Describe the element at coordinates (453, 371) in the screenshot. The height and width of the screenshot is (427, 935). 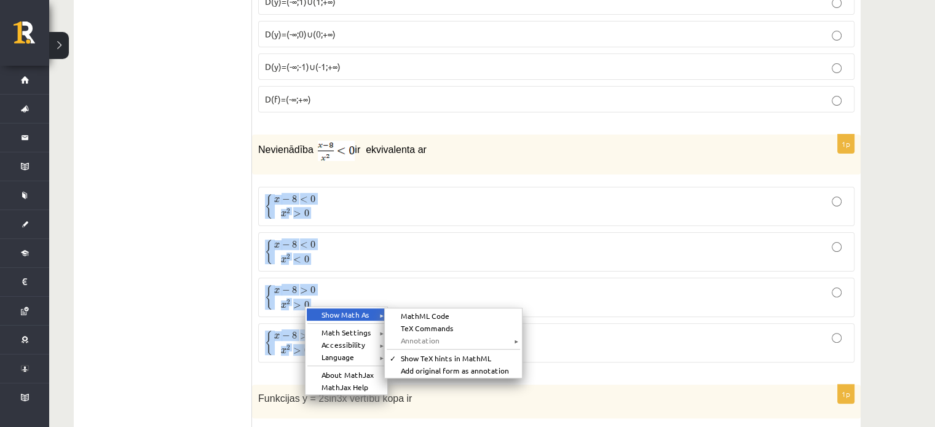
I see `div: Add original form as annotation` at that location.